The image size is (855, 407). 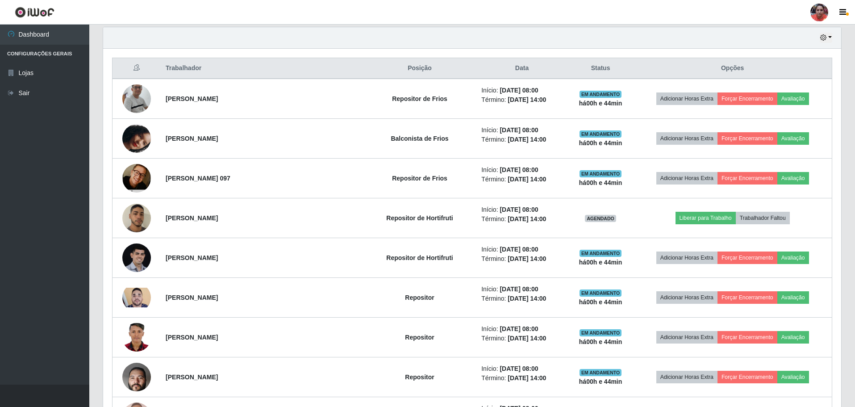 I want to click on img: 1702646903023.jpeg, so click(x=137, y=138).